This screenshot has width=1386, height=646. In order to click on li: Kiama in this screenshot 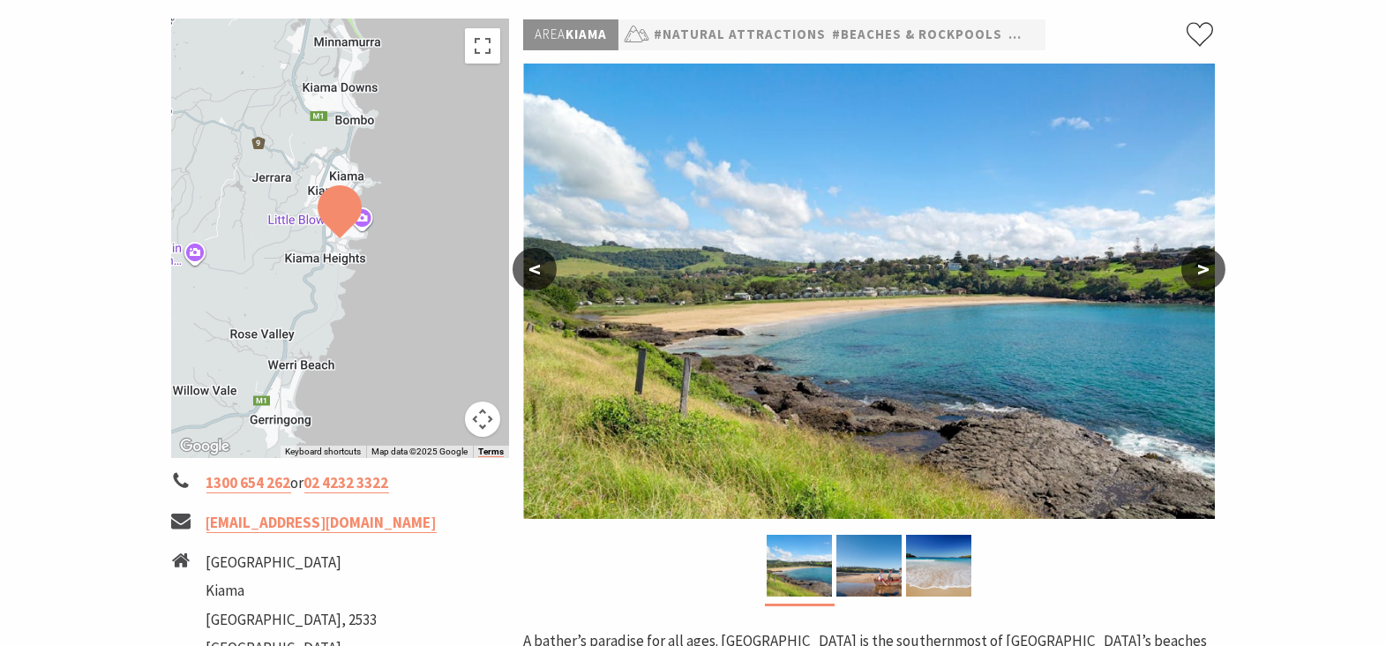, I will do `click(292, 590)`.